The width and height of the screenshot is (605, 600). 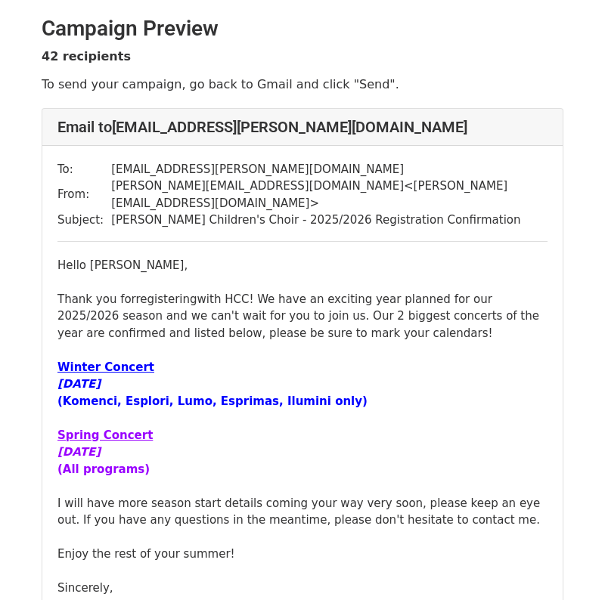 What do you see at coordinates (302, 84) in the screenshot?
I see `p: To send your campaign, go back to Gmail and click "Send".` at bounding box center [302, 84].